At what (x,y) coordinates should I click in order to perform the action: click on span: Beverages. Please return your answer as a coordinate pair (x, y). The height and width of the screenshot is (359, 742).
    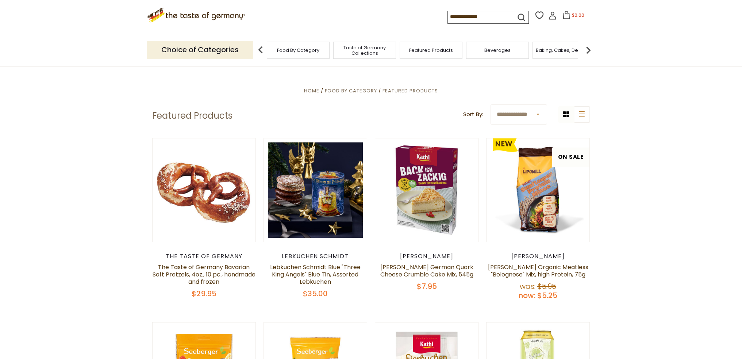
    Looking at the image, I should click on (497, 50).